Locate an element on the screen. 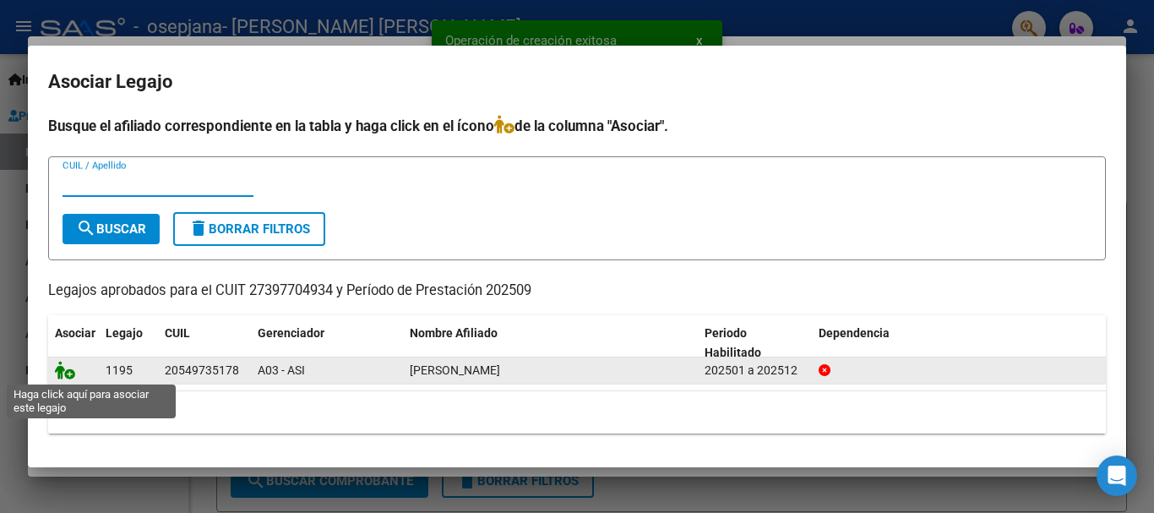 This screenshot has height=513, width=1154. span: 1195 is located at coordinates (119, 370).